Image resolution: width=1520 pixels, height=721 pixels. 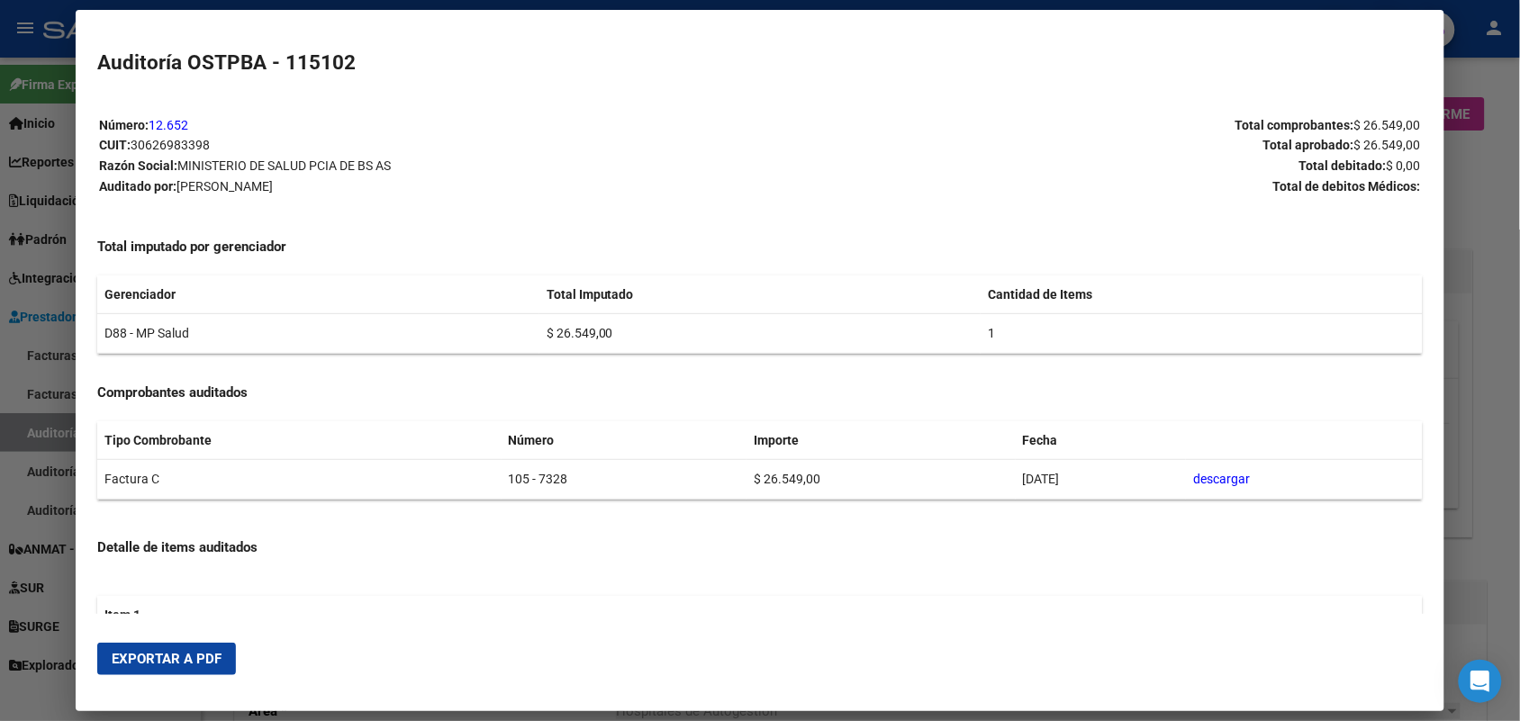 What do you see at coordinates (1404, 166) in the screenshot?
I see `span: $ 0,00` at bounding box center [1404, 166].